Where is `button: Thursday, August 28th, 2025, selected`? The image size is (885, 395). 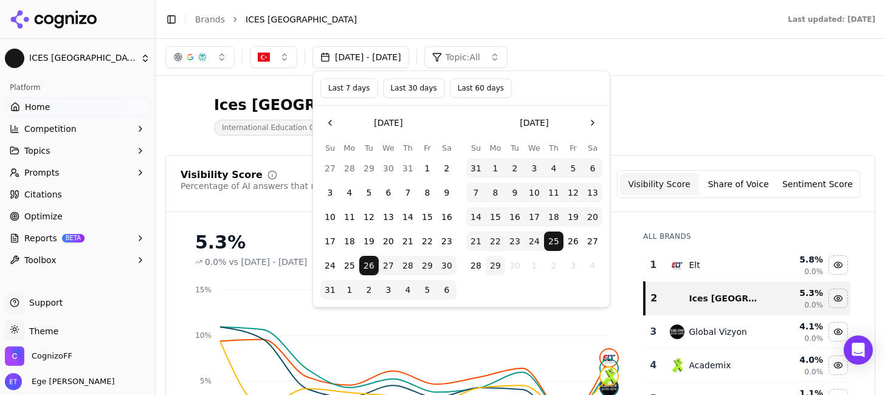
button: Thursday, August 28th, 2025, selected is located at coordinates (408, 266).